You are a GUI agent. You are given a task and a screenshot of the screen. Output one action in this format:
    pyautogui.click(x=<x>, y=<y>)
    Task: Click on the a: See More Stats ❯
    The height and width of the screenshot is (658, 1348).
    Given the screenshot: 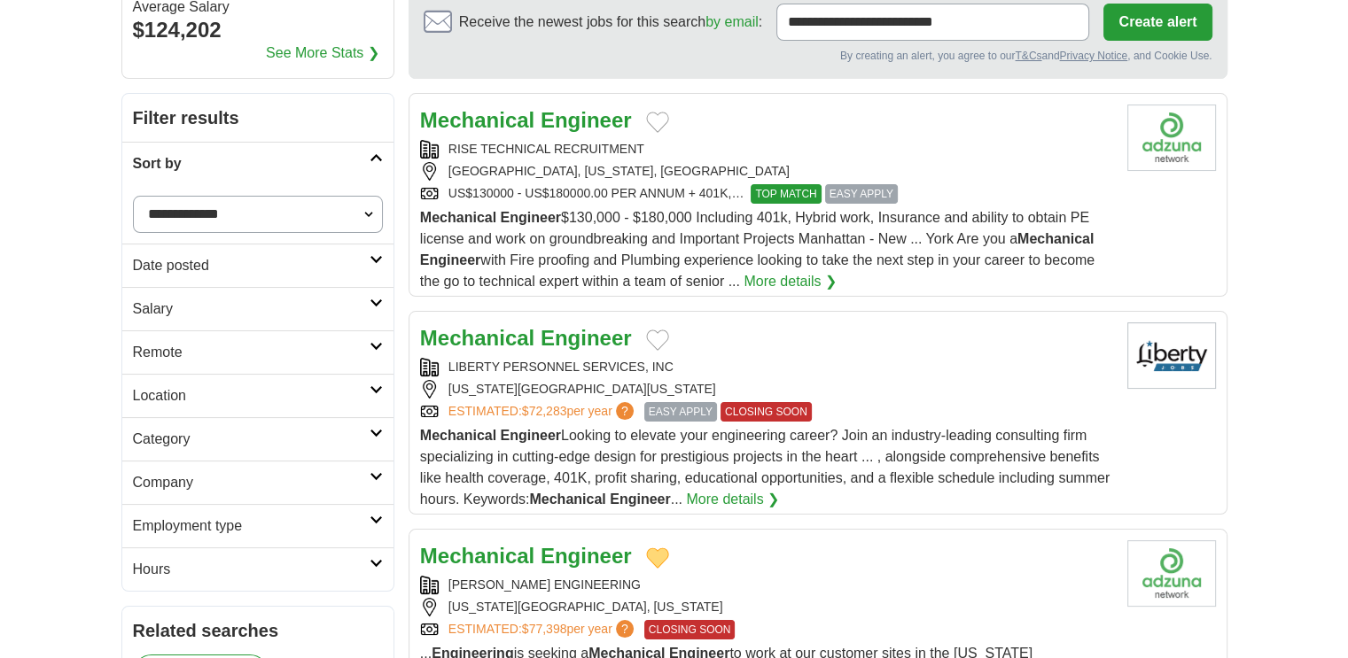 What is the action you would take?
    pyautogui.click(x=323, y=53)
    